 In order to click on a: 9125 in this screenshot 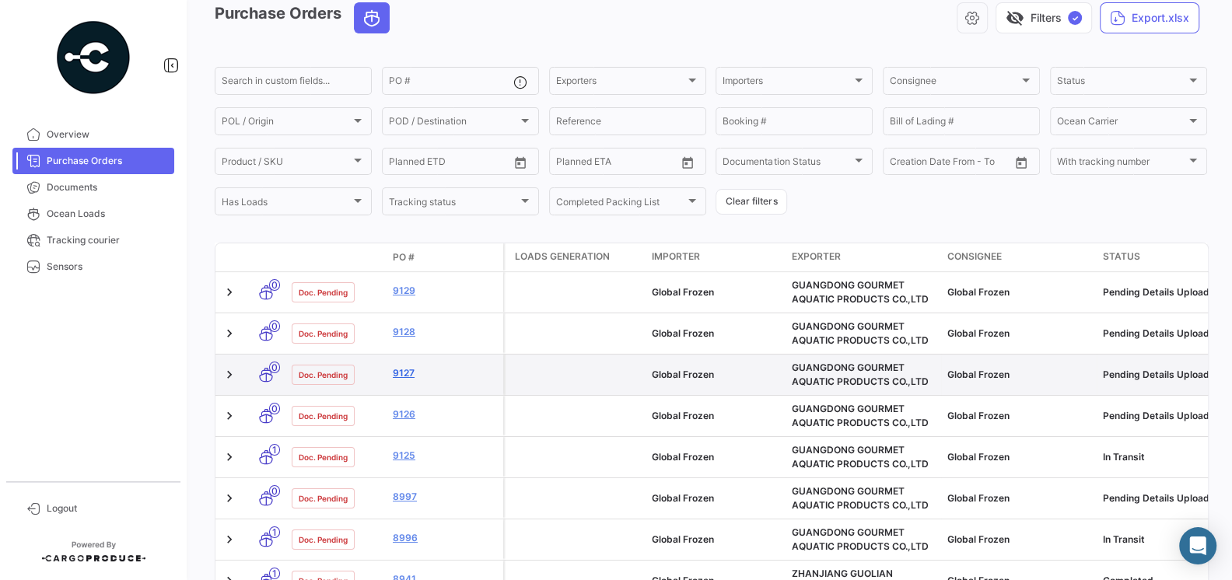, I will do `click(445, 456)`.